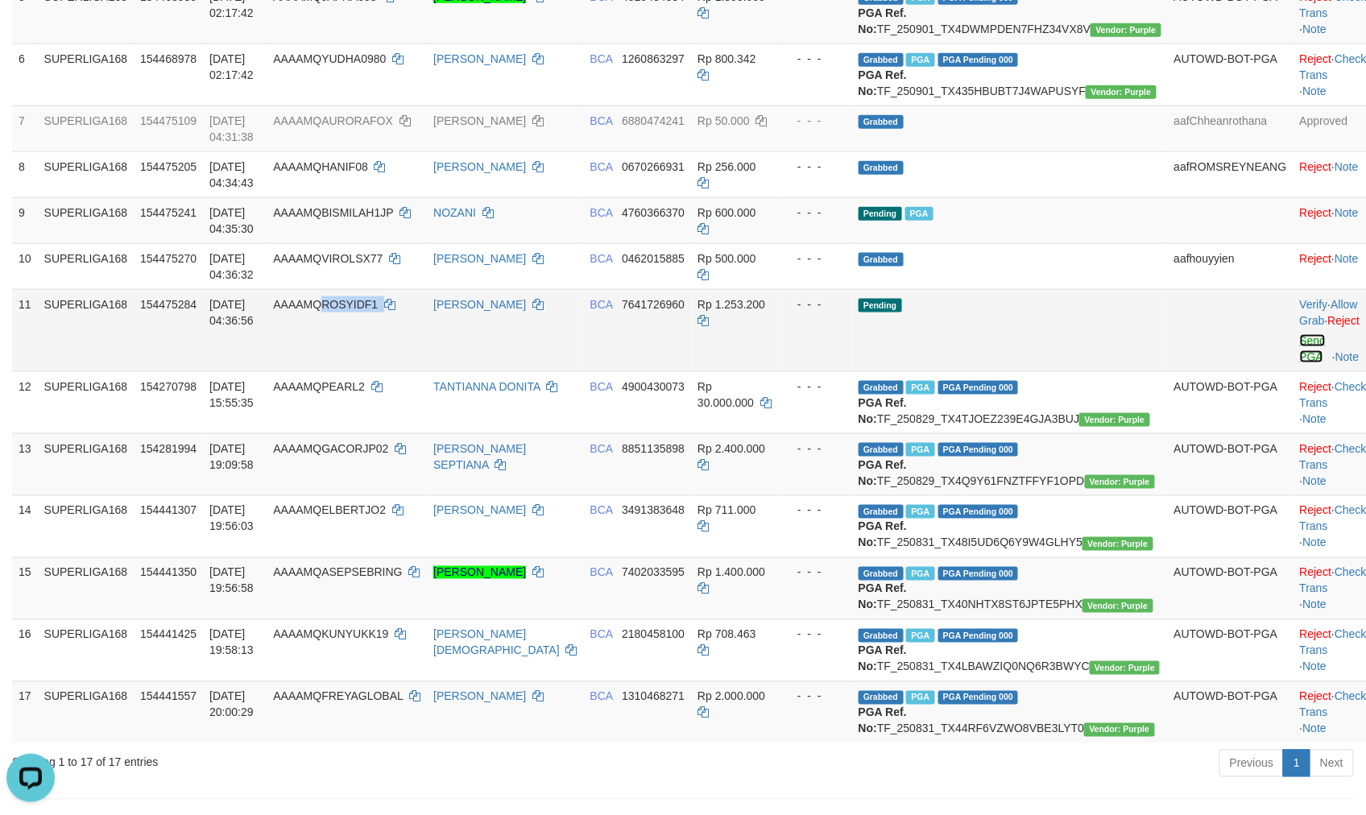 This screenshot has width=1366, height=815. I want to click on span: Rp 500.000, so click(726, 258).